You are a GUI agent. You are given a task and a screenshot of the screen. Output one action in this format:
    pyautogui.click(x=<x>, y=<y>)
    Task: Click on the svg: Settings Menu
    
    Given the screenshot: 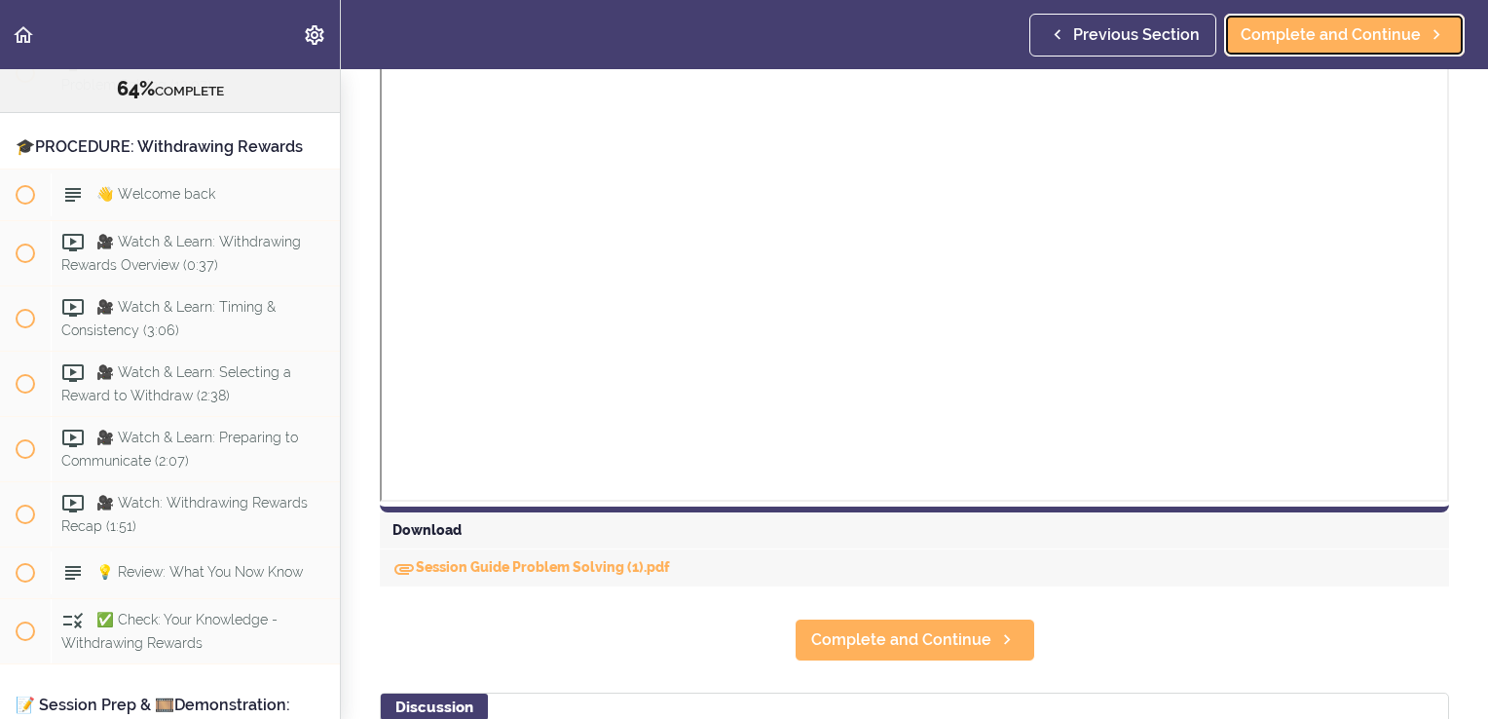 What is the action you would take?
    pyautogui.click(x=315, y=35)
    